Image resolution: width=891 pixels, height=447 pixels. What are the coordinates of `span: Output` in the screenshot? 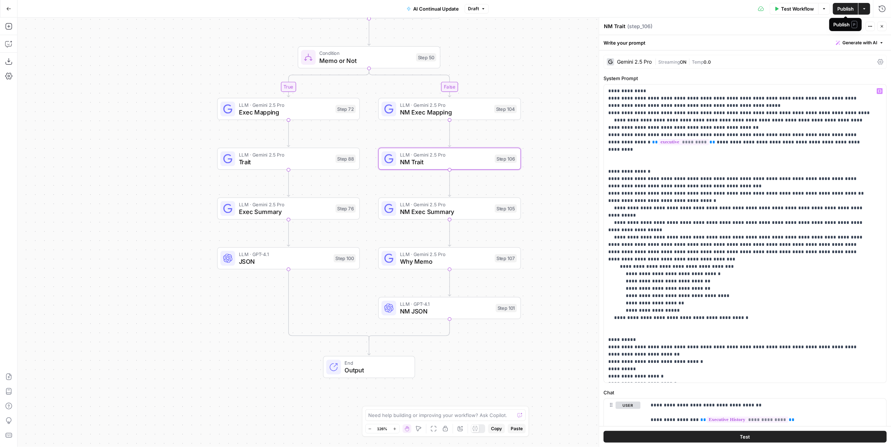 It's located at (376, 370).